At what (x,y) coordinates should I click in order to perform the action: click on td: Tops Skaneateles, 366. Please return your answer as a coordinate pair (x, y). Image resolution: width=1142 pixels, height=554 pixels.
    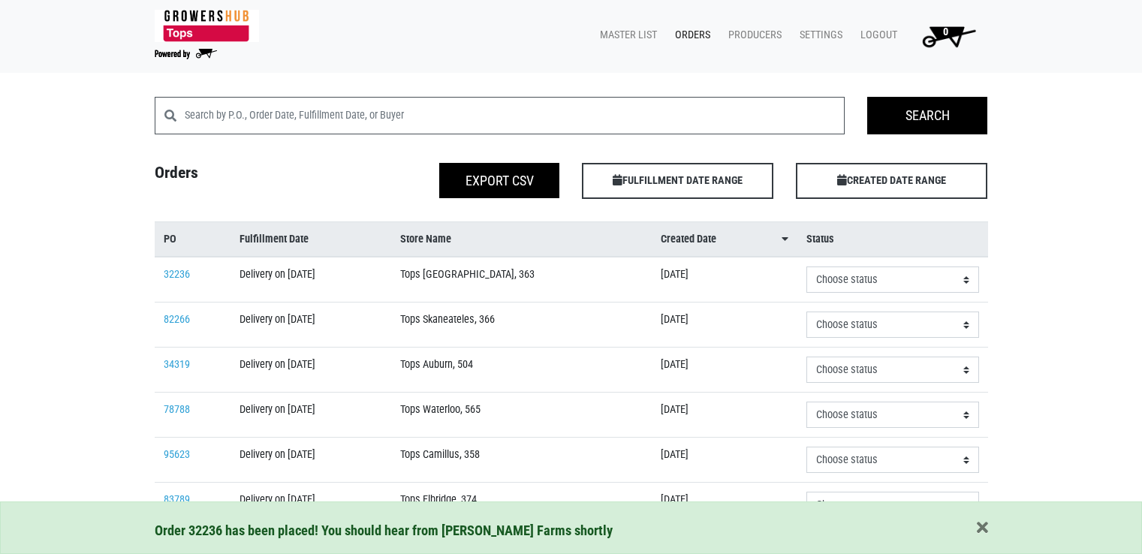
    Looking at the image, I should click on (522, 325).